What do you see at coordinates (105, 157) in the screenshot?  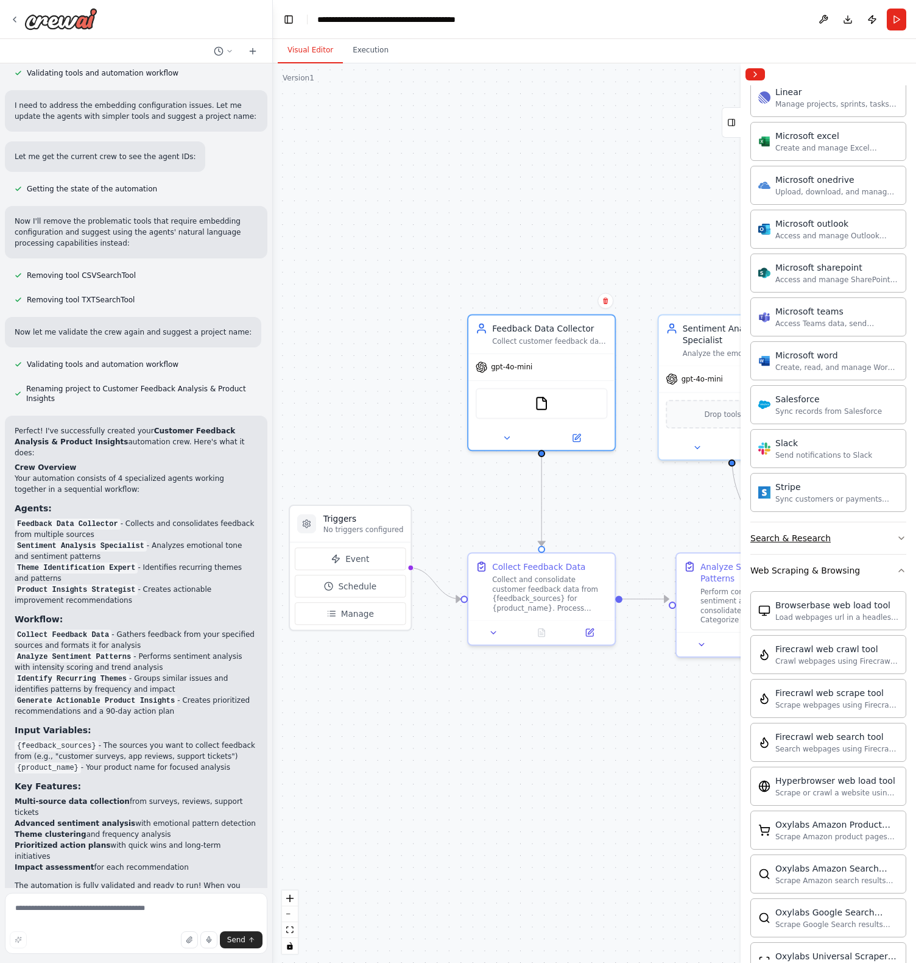 I see `p: Let me get the current crew to see the agent IDs:` at bounding box center [105, 157].